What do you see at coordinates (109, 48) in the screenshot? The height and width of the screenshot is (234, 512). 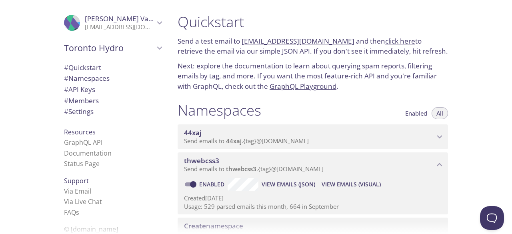 I see `span: Toronto Hydro` at bounding box center [109, 48].